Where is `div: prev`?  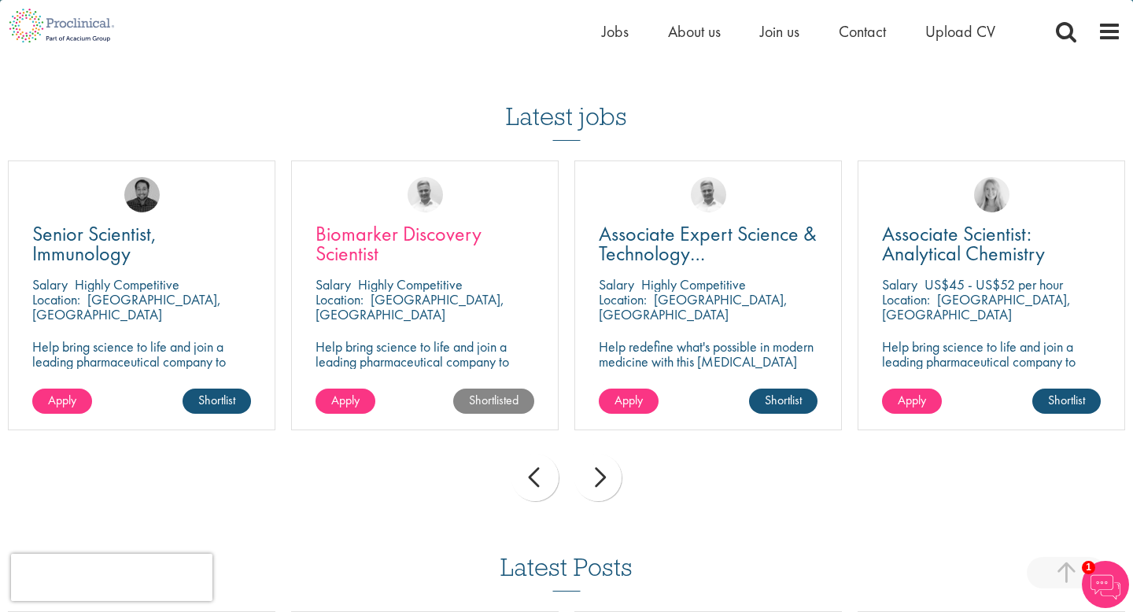
div: prev is located at coordinates (535, 478).